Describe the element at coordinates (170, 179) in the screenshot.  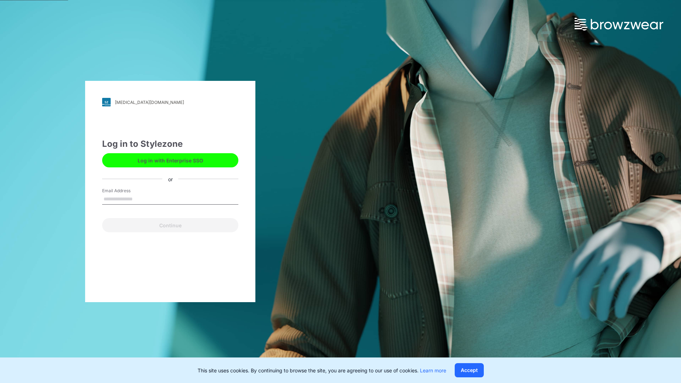
I see `div: or` at that location.